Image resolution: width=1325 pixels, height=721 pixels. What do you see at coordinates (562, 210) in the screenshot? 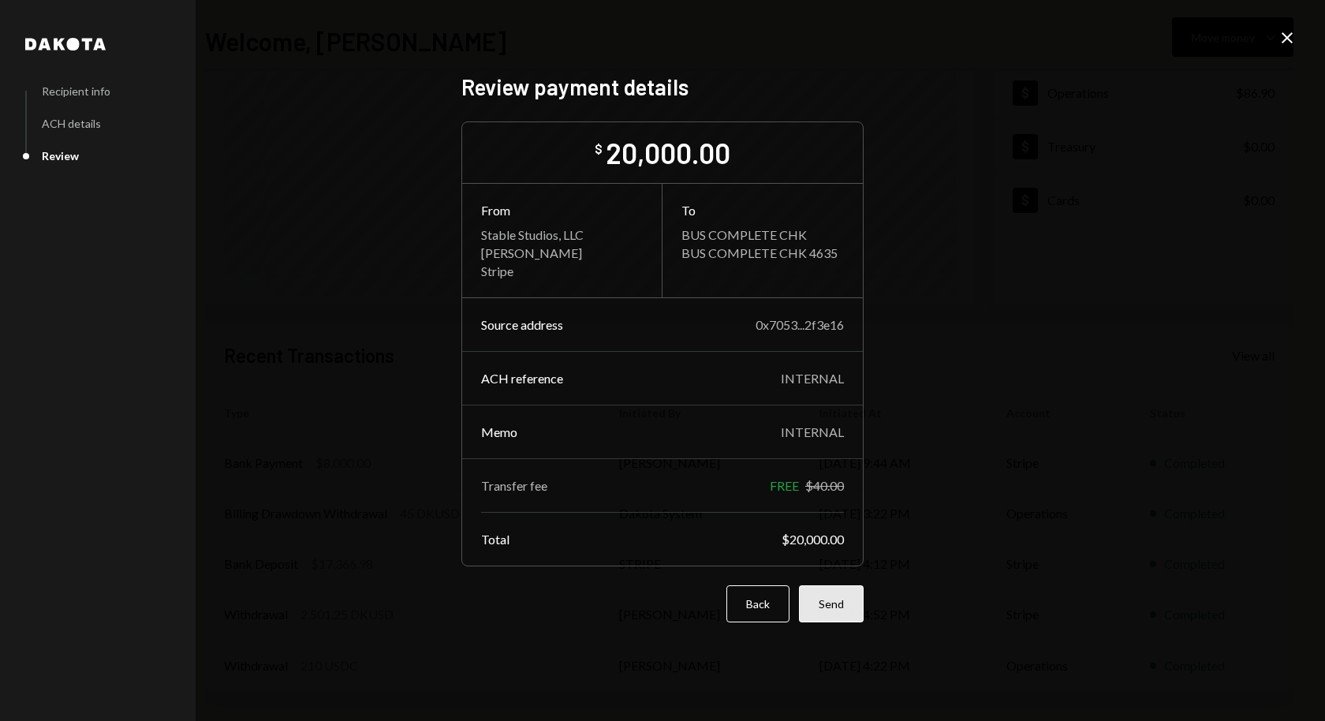
I see `div: From` at bounding box center [562, 210].